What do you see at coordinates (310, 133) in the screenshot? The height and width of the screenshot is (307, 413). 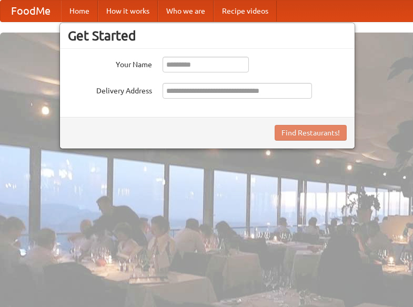 I see `button: Find Restaurants!` at bounding box center [310, 133].